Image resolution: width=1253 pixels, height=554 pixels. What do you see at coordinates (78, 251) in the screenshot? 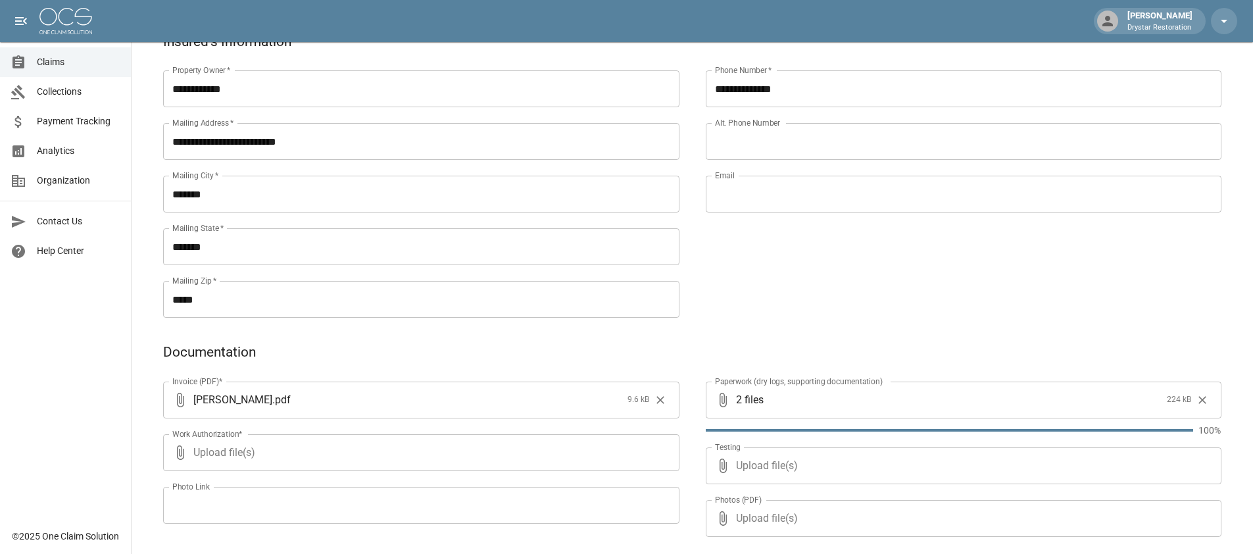
I see `span: Help Center` at bounding box center [78, 251].